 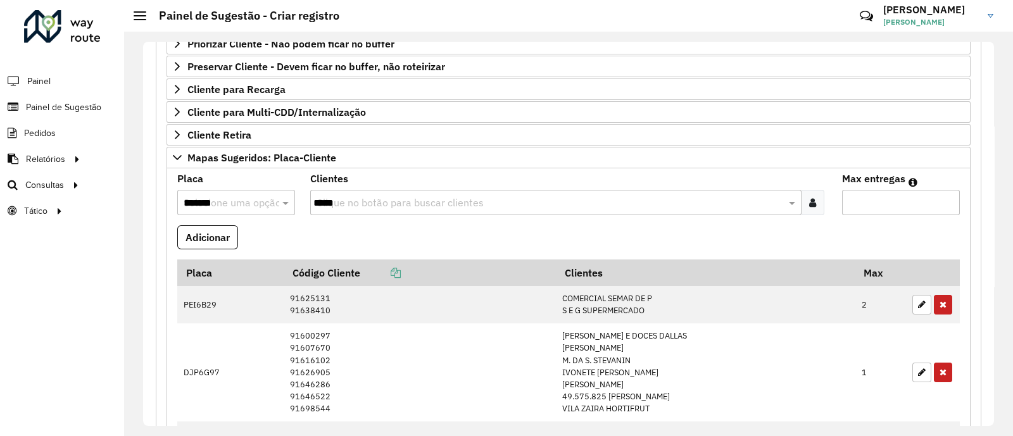 I want to click on span: Relatórios, so click(x=46, y=159).